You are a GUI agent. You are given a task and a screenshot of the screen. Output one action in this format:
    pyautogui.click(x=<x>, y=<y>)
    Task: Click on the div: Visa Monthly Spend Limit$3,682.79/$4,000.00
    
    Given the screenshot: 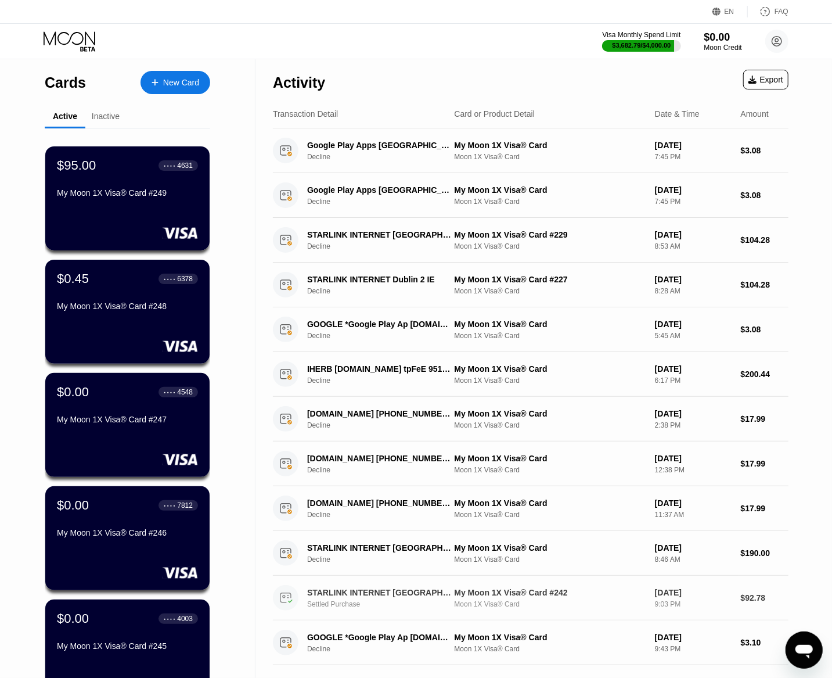 What is the action you would take?
    pyautogui.click(x=641, y=41)
    